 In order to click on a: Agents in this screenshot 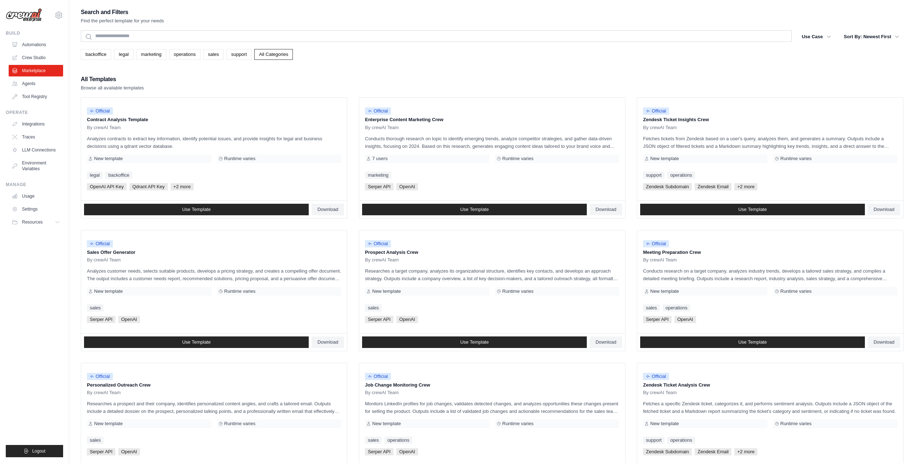, I will do `click(36, 84)`.